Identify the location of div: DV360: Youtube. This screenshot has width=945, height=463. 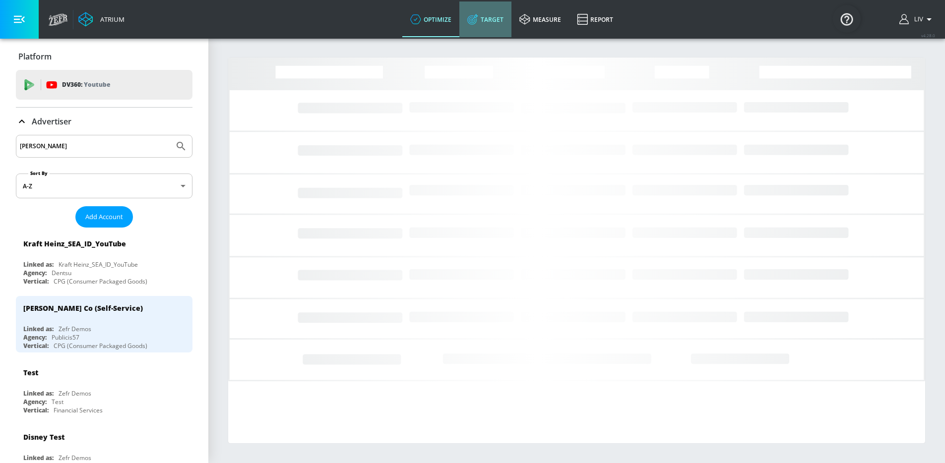
(104, 85).